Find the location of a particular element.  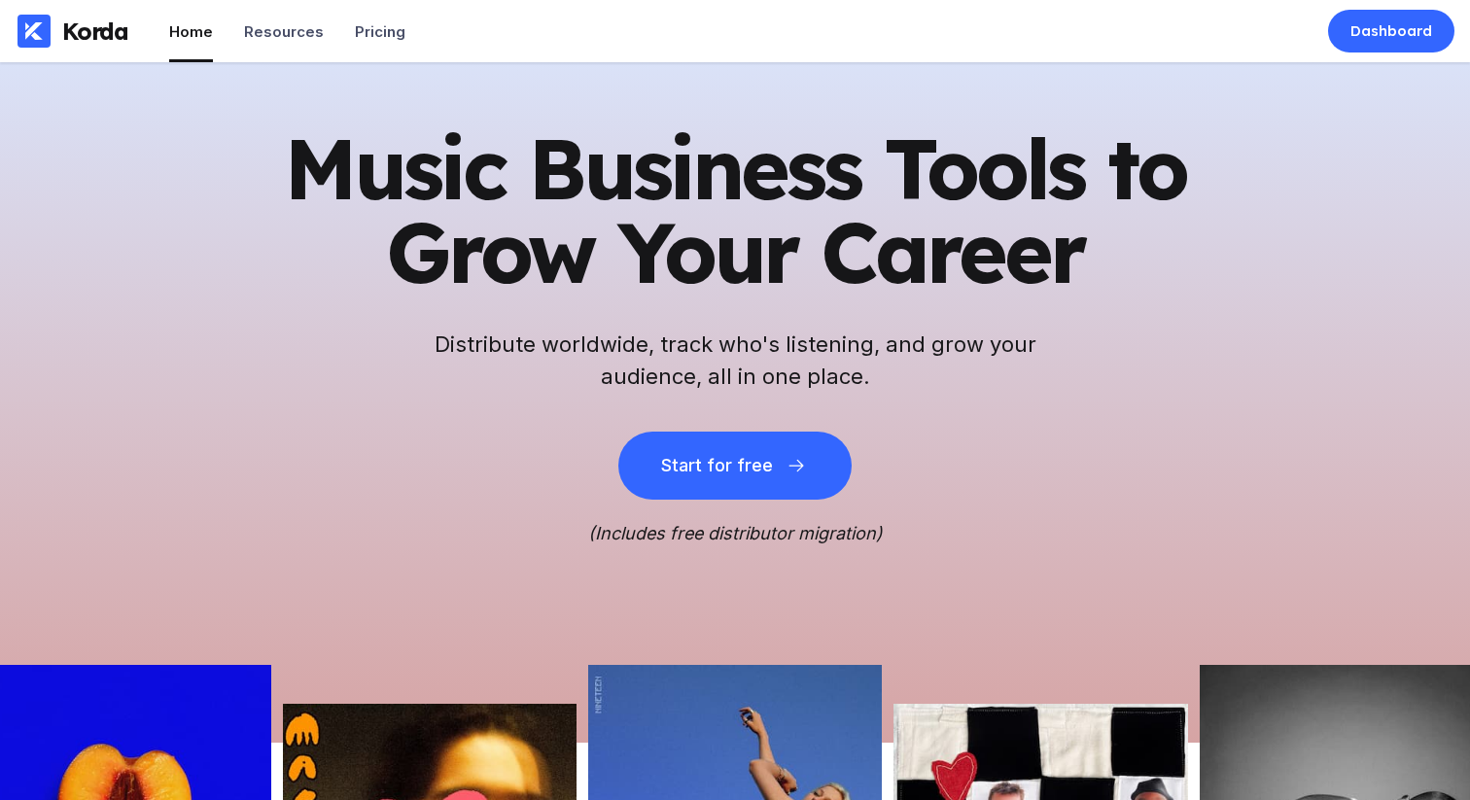

h2: Distribute worldwide, track who's listening, and grow your audience, all in one place. is located at coordinates (735, 361).